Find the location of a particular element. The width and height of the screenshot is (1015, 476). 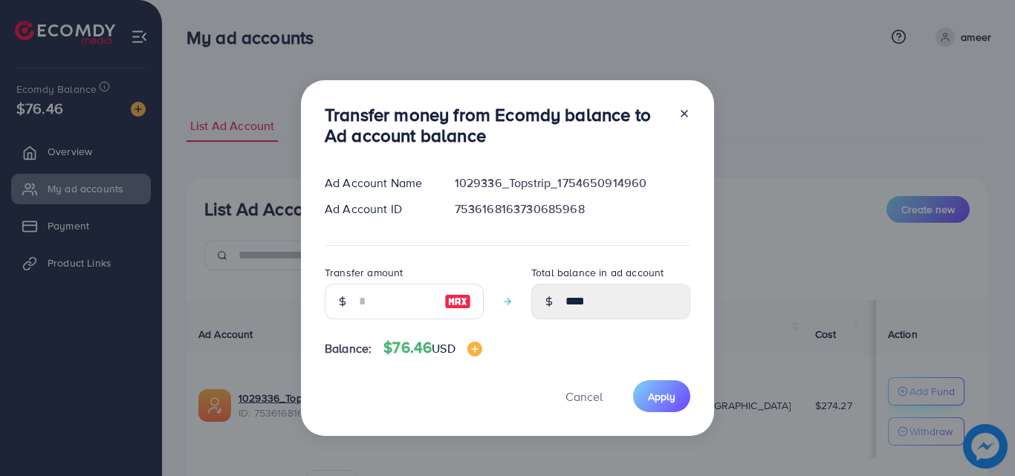

span: Cancel is located at coordinates (584, 397).